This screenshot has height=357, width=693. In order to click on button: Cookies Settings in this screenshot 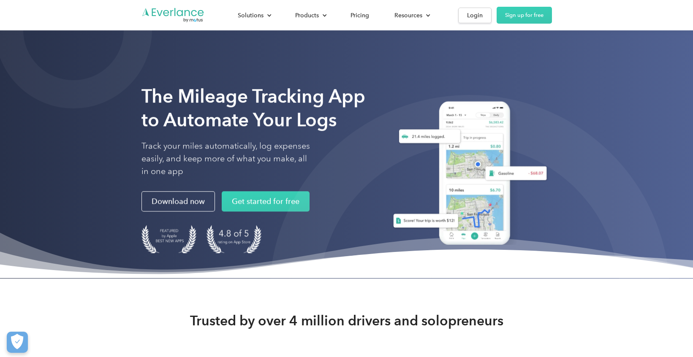, I will do `click(17, 342)`.